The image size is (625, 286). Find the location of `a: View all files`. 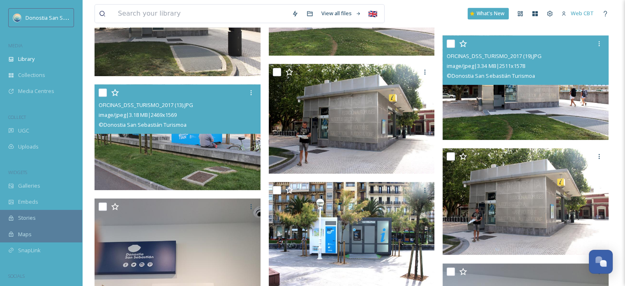

a: View all files is located at coordinates (341, 13).